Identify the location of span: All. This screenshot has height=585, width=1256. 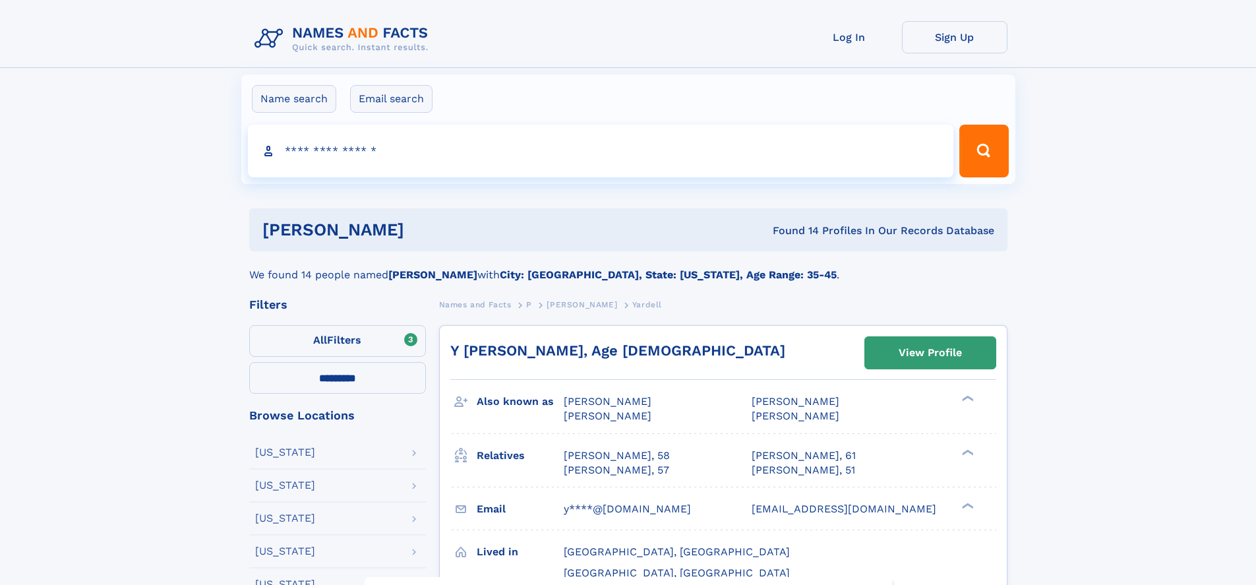
(320, 340).